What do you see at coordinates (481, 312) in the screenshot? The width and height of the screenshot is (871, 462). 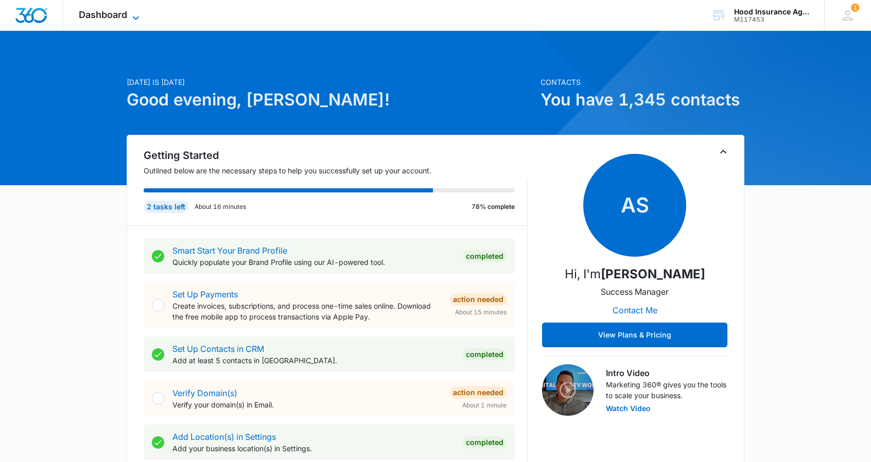 I see `span: About 15 minutes` at bounding box center [481, 312].